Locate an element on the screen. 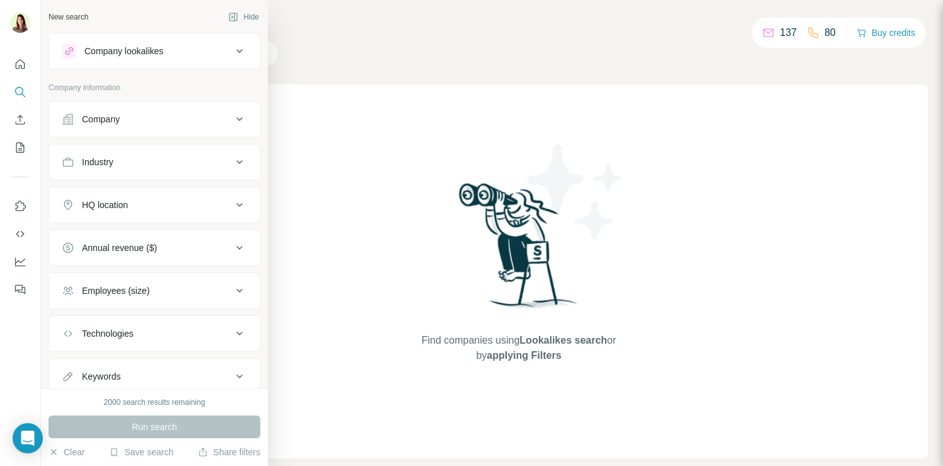 Image resolution: width=943 pixels, height=466 pixels. button: Dashboard is located at coordinates (20, 262).